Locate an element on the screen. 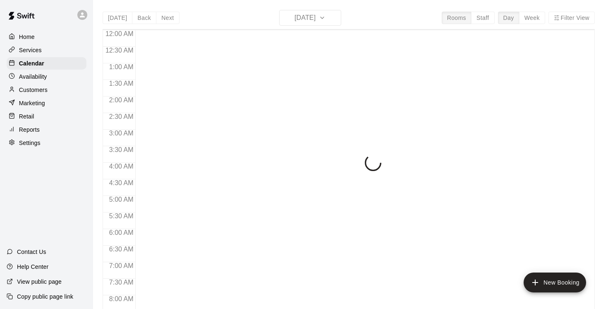 This screenshot has height=309, width=608. span: 4:30 AM is located at coordinates (121, 182).